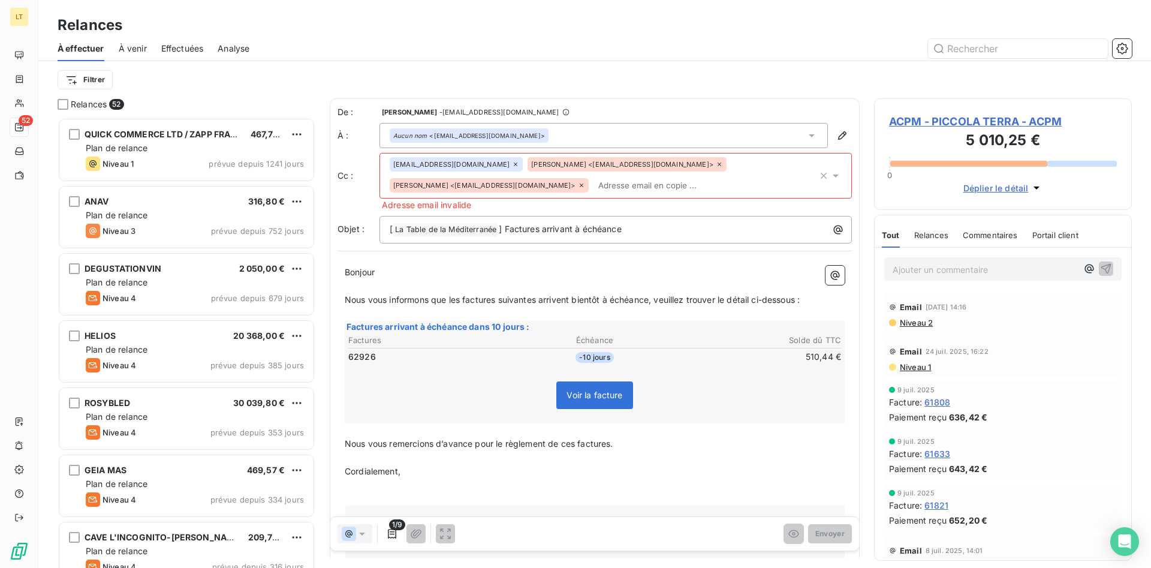  I want to click on td: 510,44 €, so click(760, 357).